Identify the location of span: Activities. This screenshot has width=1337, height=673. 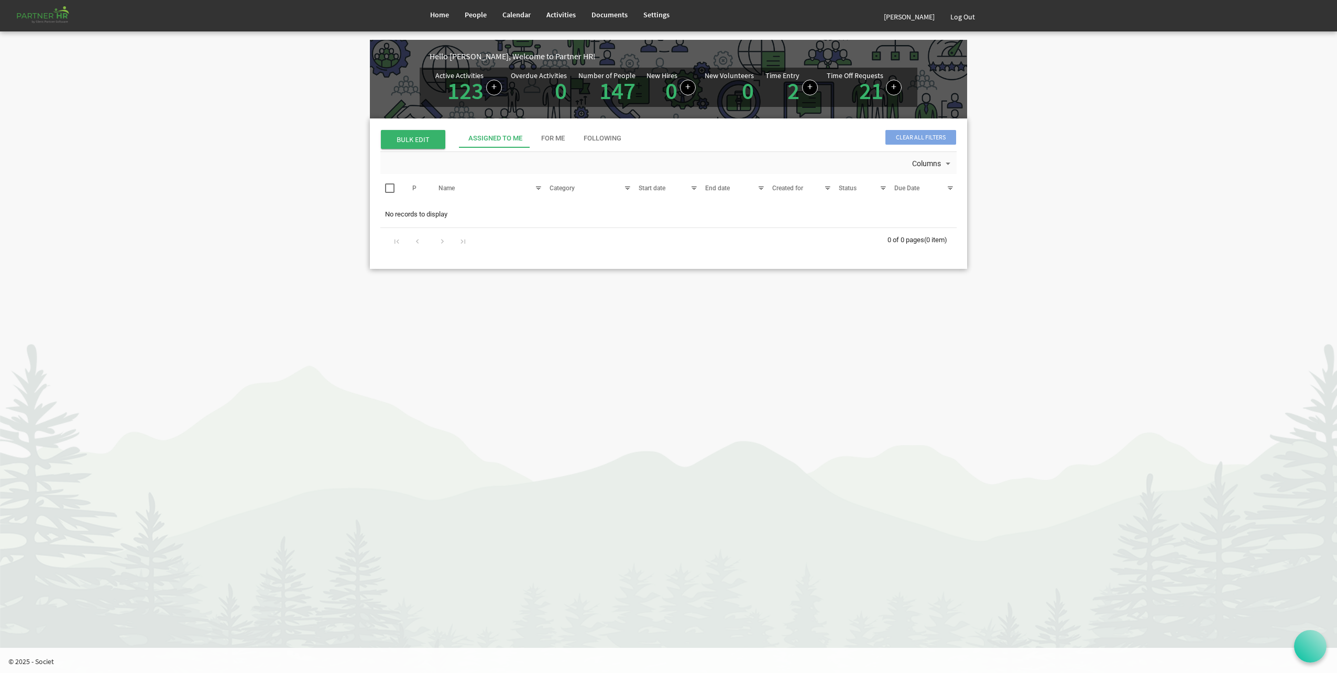
(561, 15).